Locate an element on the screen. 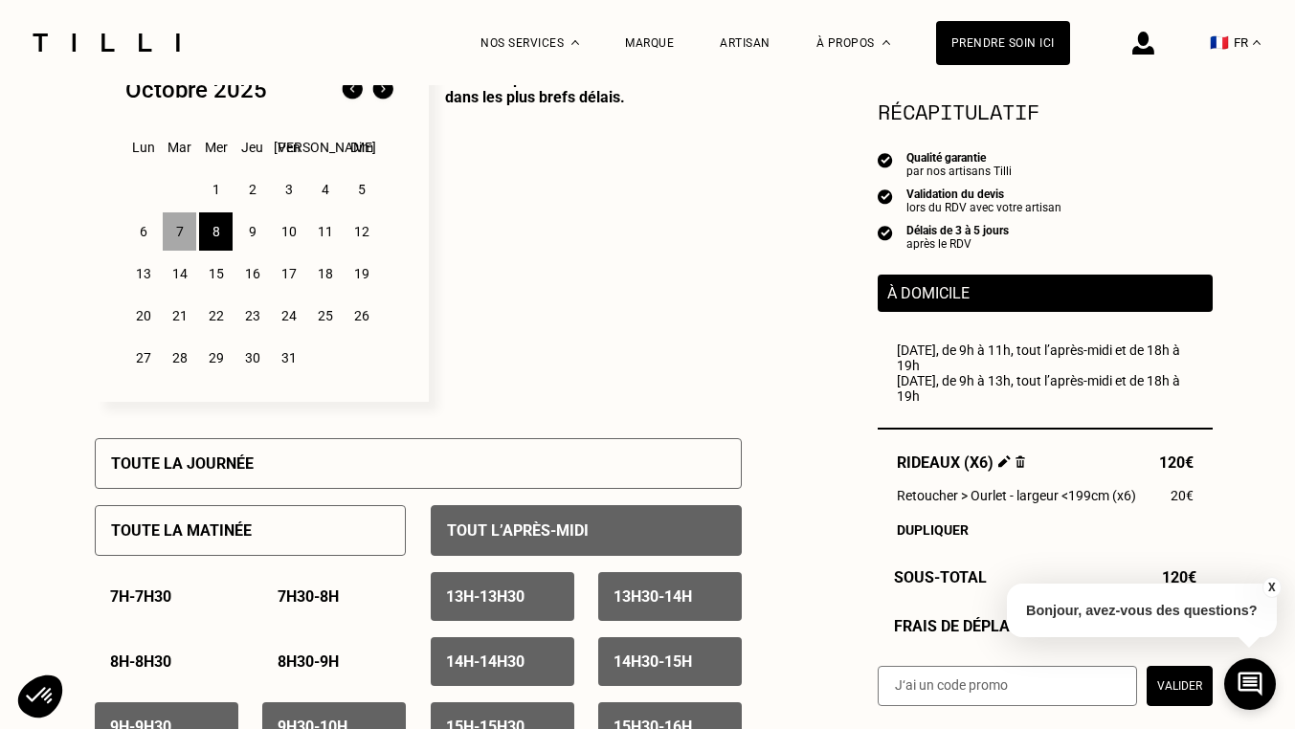  div: 30 is located at coordinates (252, 358).